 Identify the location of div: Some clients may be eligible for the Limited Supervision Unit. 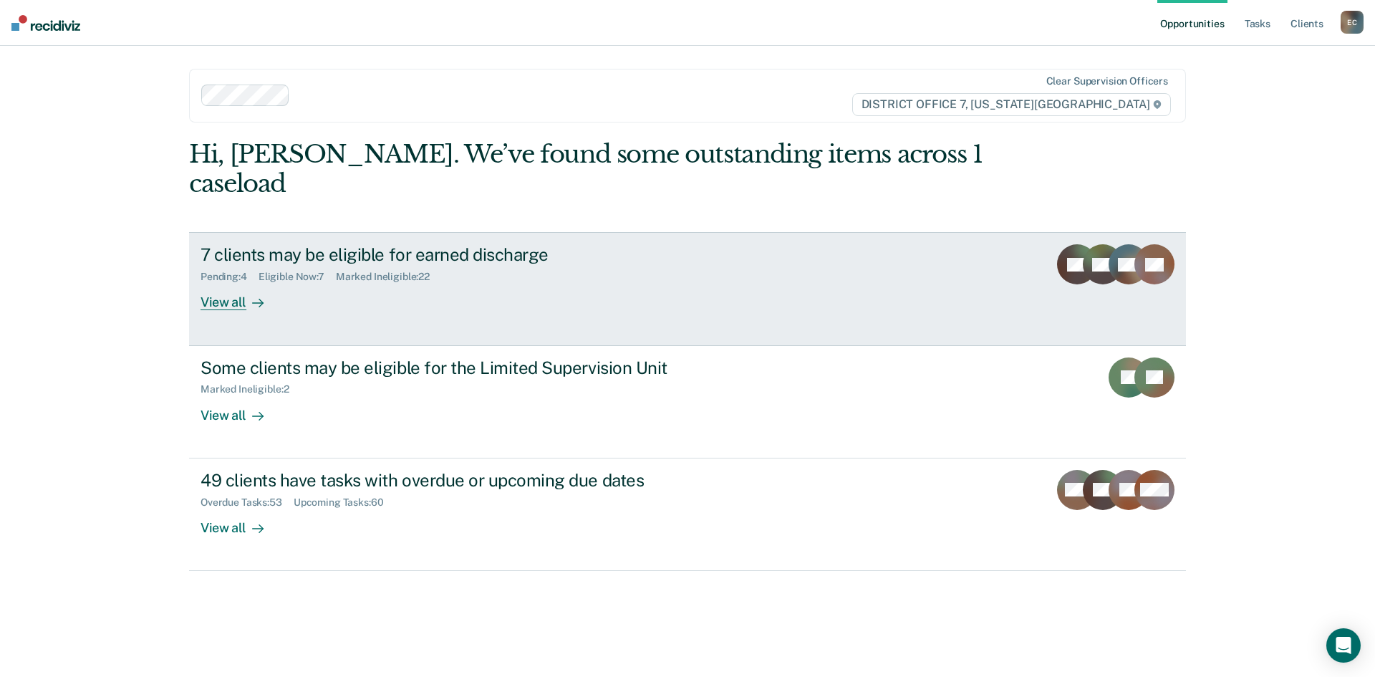
(452, 367).